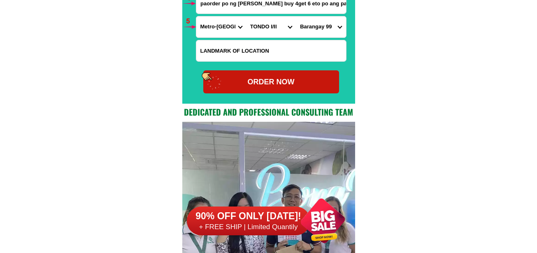  What do you see at coordinates (271, 51) in the screenshot?
I see `input: Input LANDMARKOFLOCATION` at bounding box center [271, 51].